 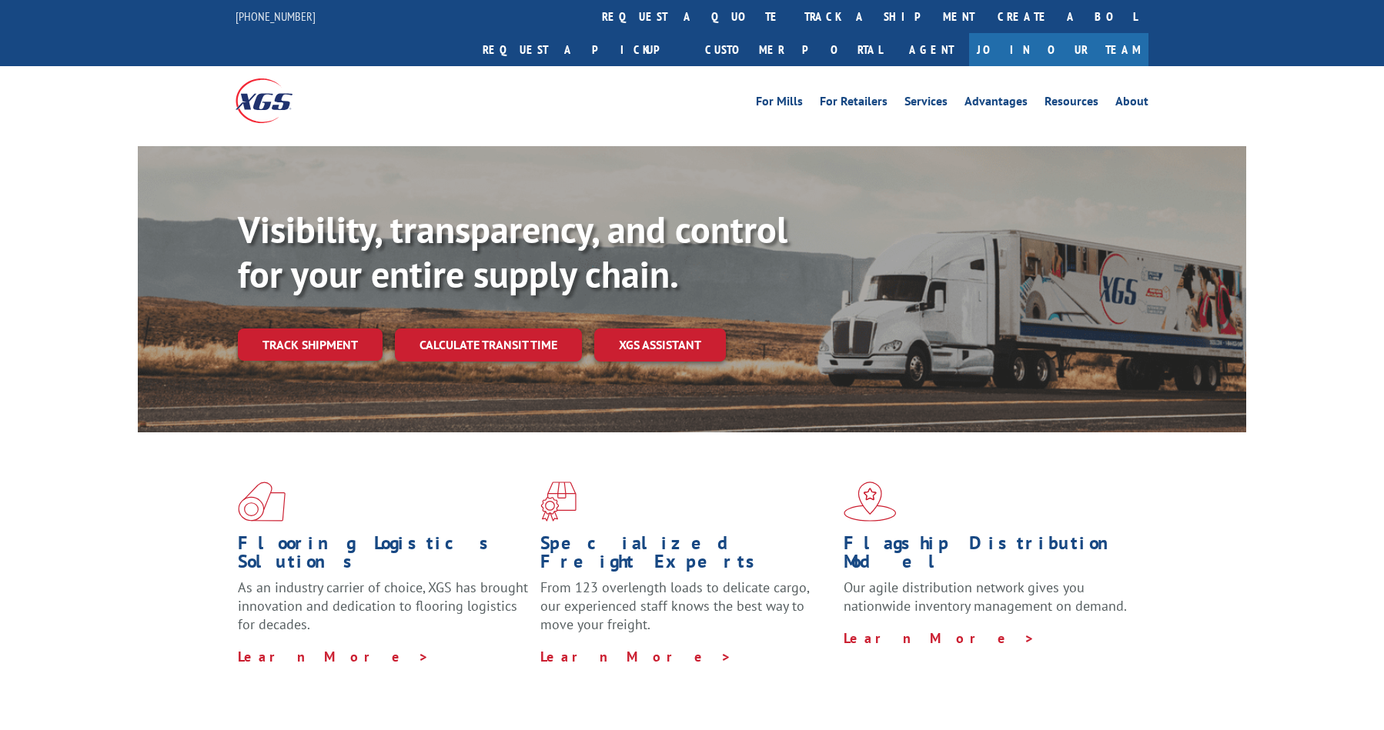 I want to click on a: Advantages, so click(x=996, y=104).